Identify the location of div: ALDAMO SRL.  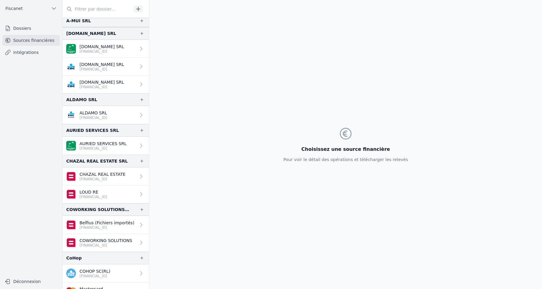
(82, 100).